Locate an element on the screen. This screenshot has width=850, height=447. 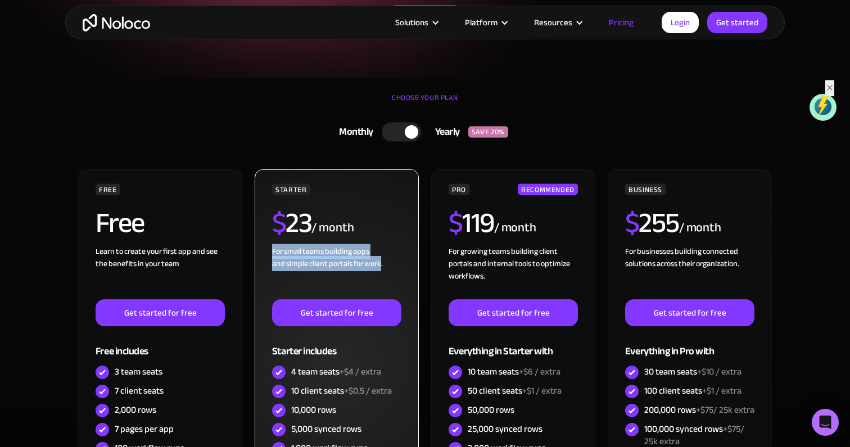
div: CHOOSE YOUR PLAN is located at coordinates (425, 103).